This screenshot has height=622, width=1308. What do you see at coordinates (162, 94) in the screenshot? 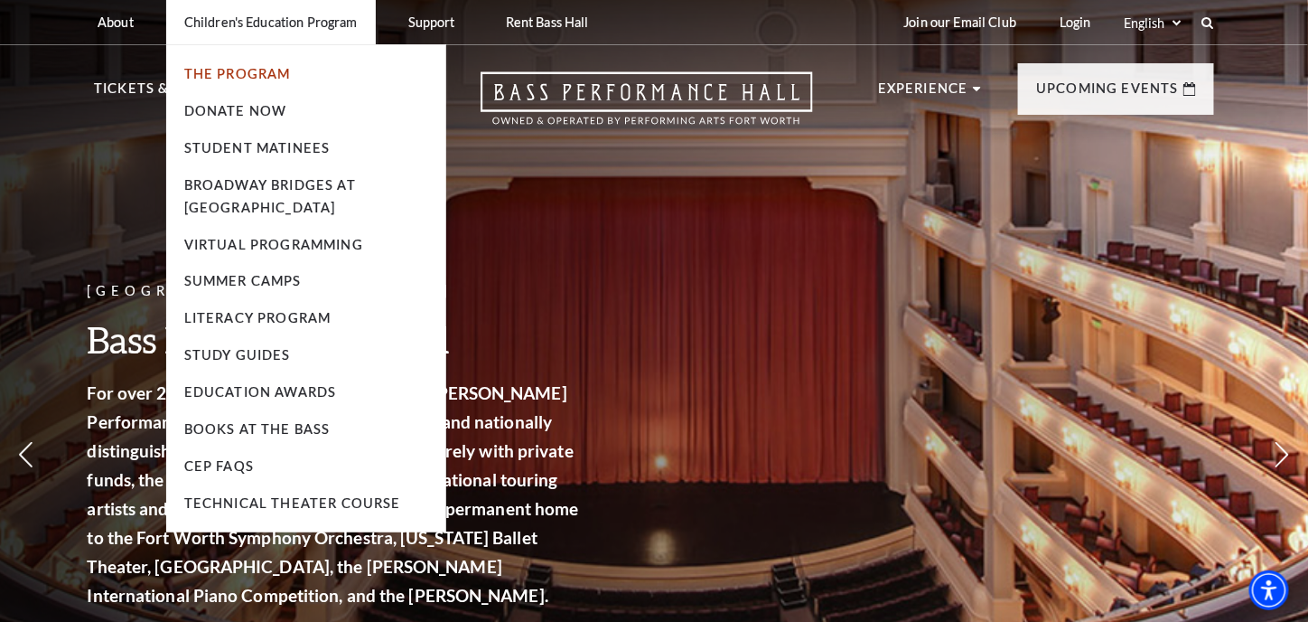
I see `p: Tickets & Events` at bounding box center [162, 94].